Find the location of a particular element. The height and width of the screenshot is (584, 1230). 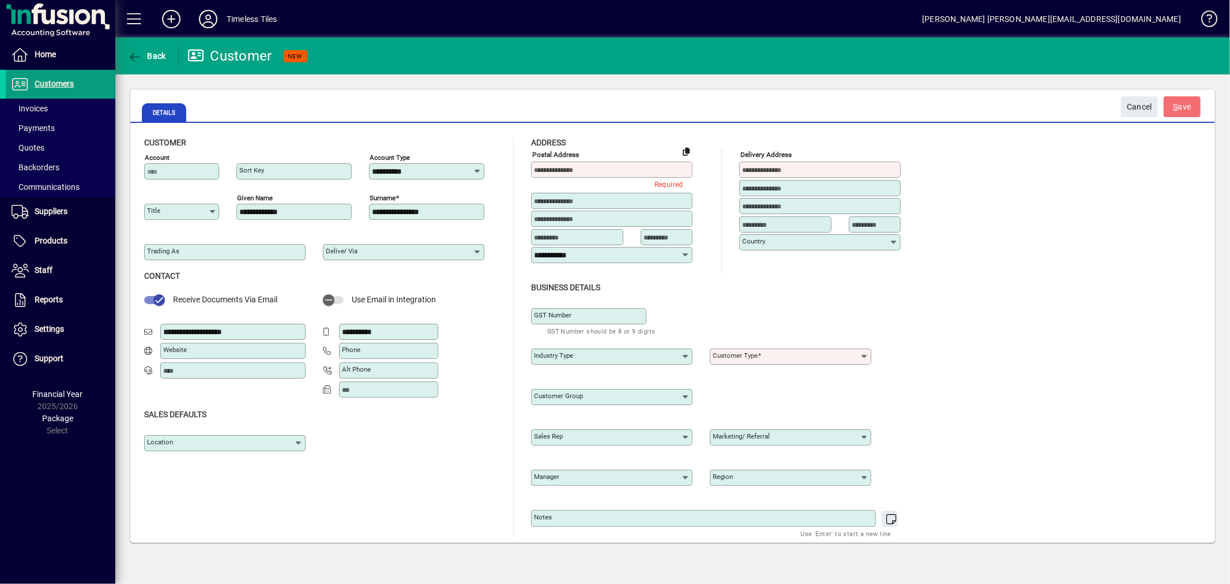

button: Add is located at coordinates (171, 19).